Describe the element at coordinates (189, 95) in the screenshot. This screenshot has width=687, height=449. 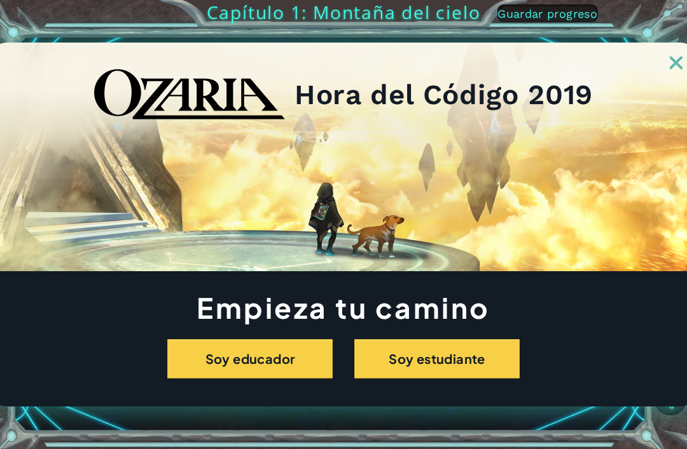
I see `img: blackOzariaWordmark.png` at that location.